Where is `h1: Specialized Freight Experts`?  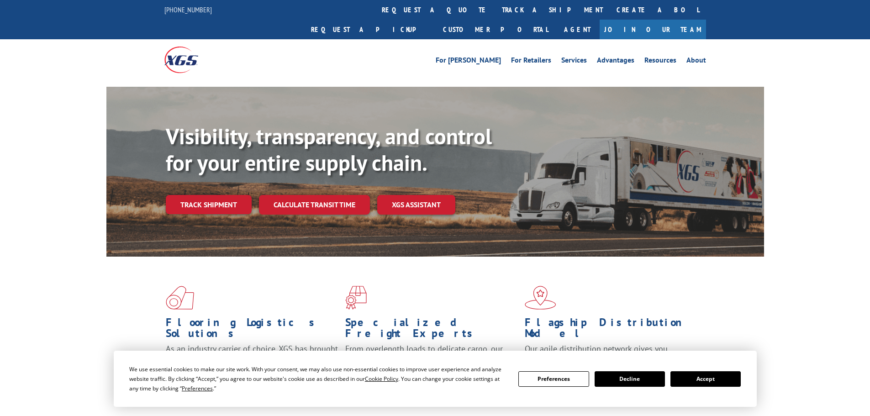 h1: Specialized Freight Experts is located at coordinates (432, 330).